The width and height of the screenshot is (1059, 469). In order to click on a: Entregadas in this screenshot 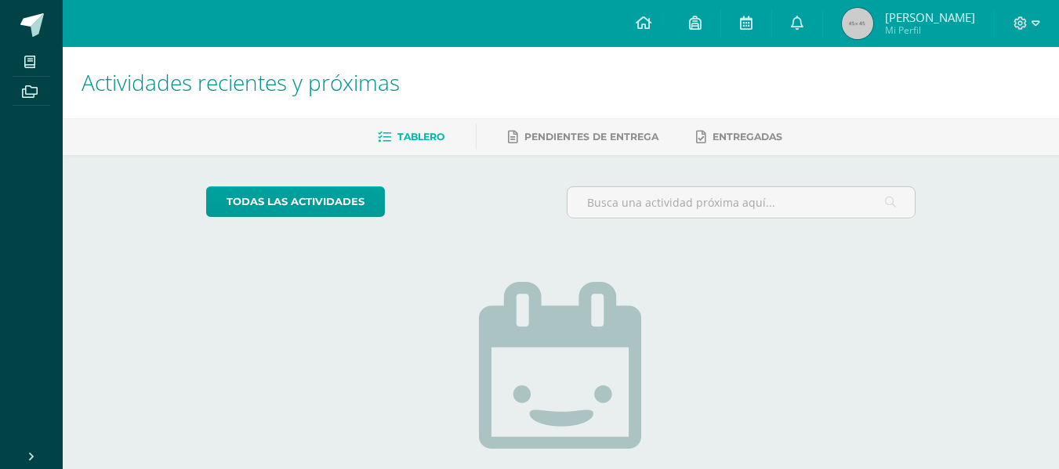, I will do `click(739, 137)`.